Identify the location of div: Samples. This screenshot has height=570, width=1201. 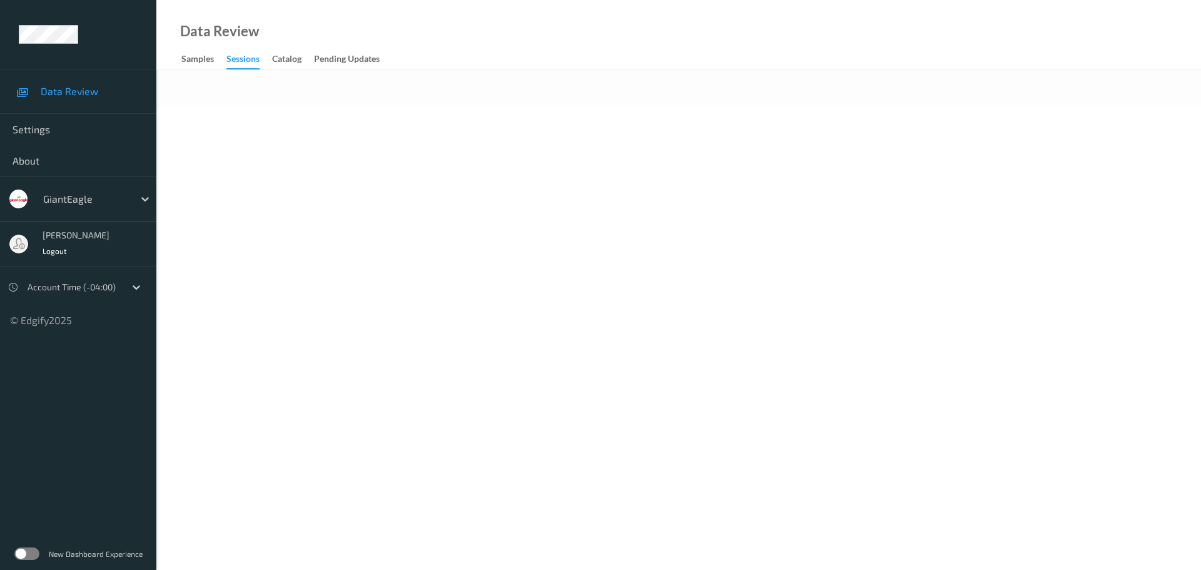
(198, 60).